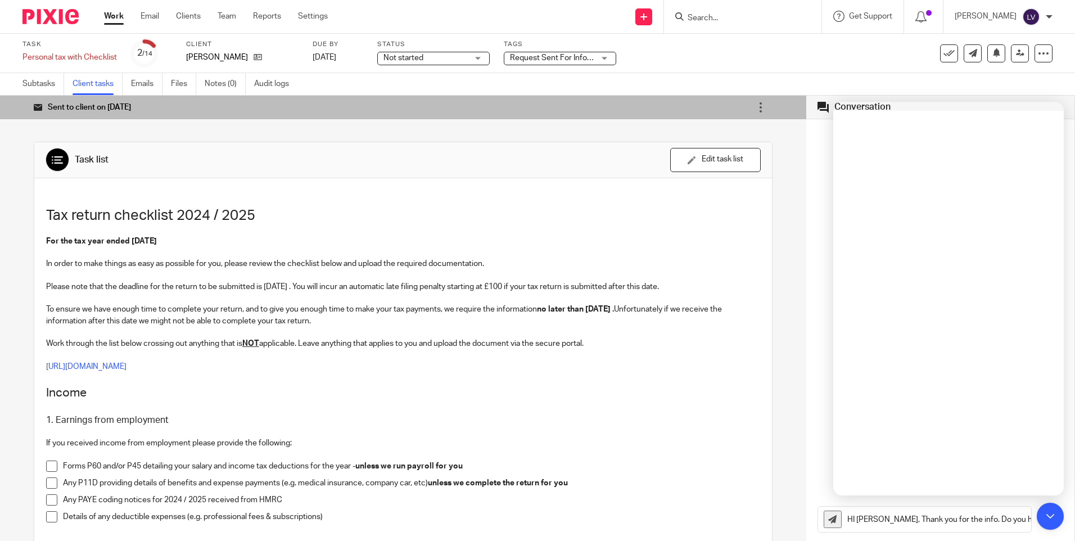 Image resolution: width=1075 pixels, height=541 pixels. Describe the element at coordinates (70, 57) in the screenshot. I see `div: Personal tax with Checklist` at that location.